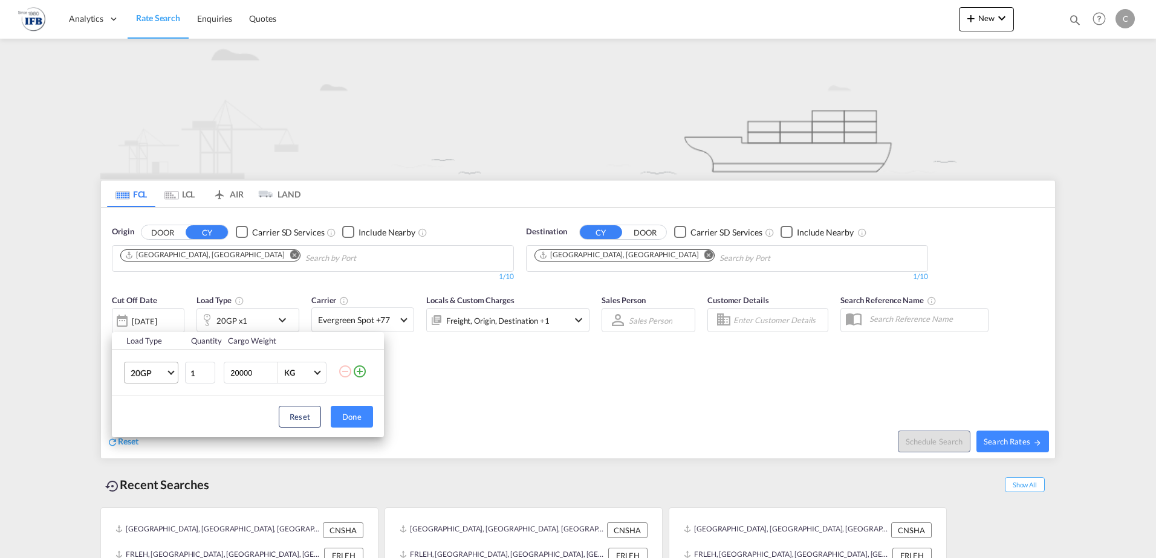  Describe the element at coordinates (279, 341) in the screenshot. I see `div: Cargo Weight` at that location.